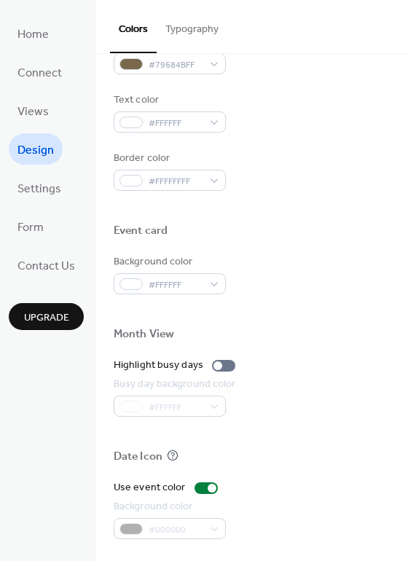 The width and height of the screenshot is (408, 561). Describe the element at coordinates (31, 226) in the screenshot. I see `a: Form` at that location.